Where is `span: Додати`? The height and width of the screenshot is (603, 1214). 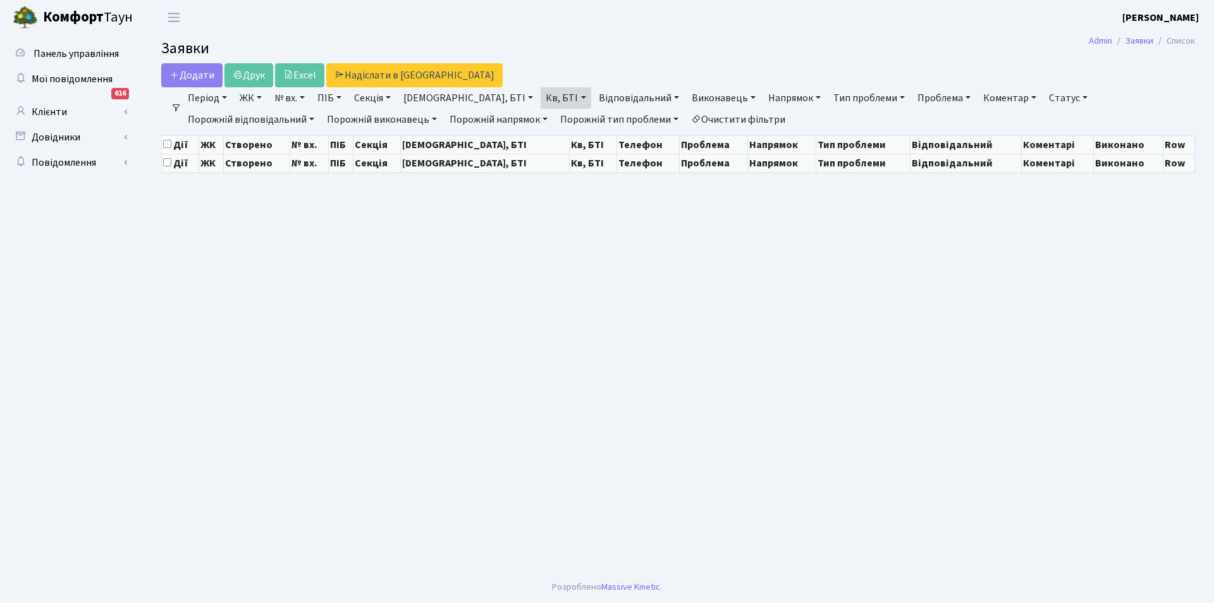
span: Додати is located at coordinates (192, 75).